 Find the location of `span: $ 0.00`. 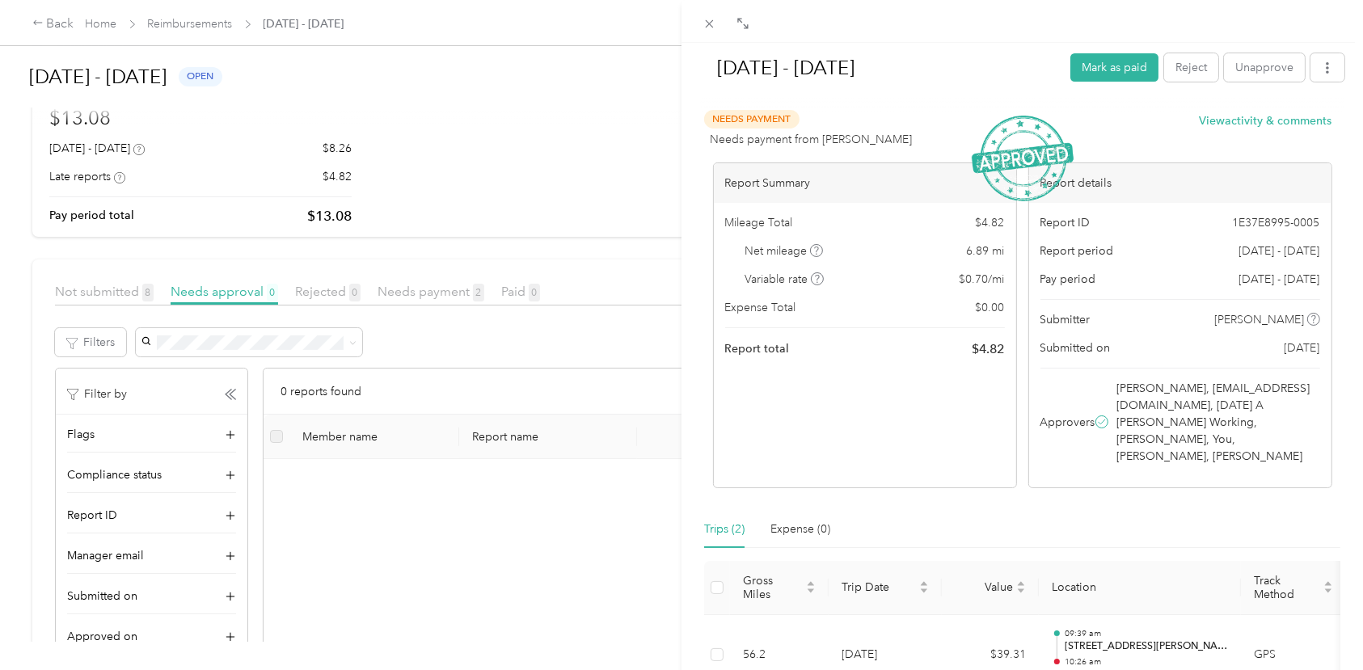

span: $ 0.00 is located at coordinates (990, 307).